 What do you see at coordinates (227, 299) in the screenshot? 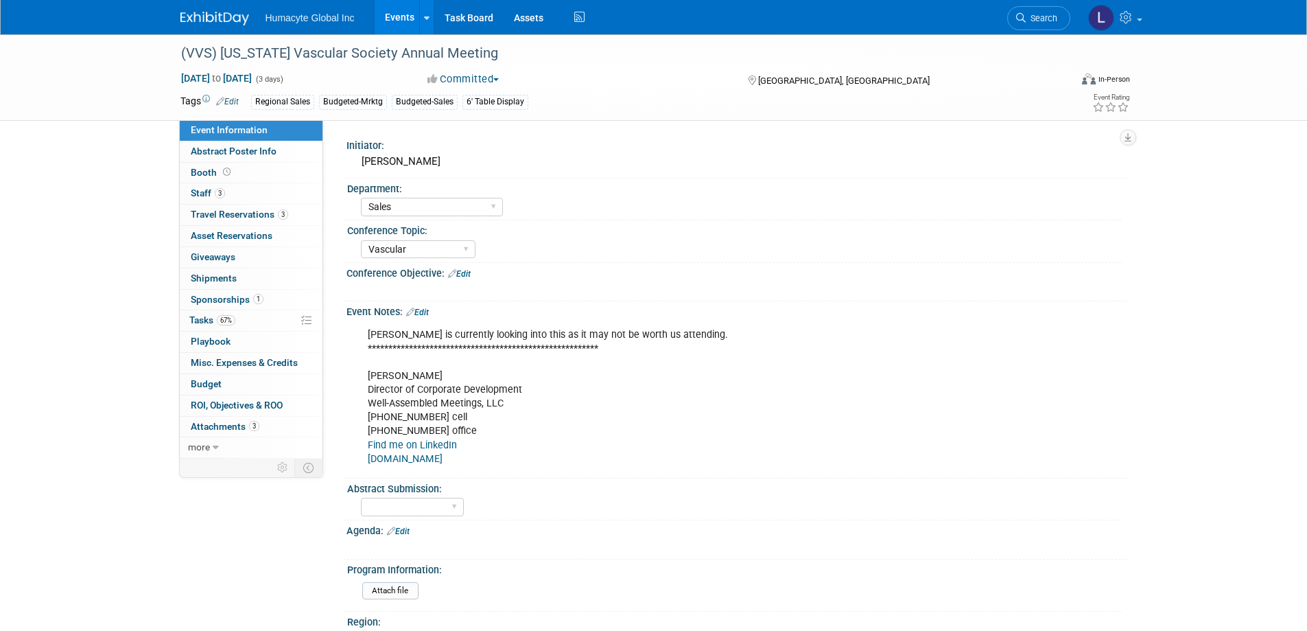
I see `span: Sponsorships` at bounding box center [227, 299].